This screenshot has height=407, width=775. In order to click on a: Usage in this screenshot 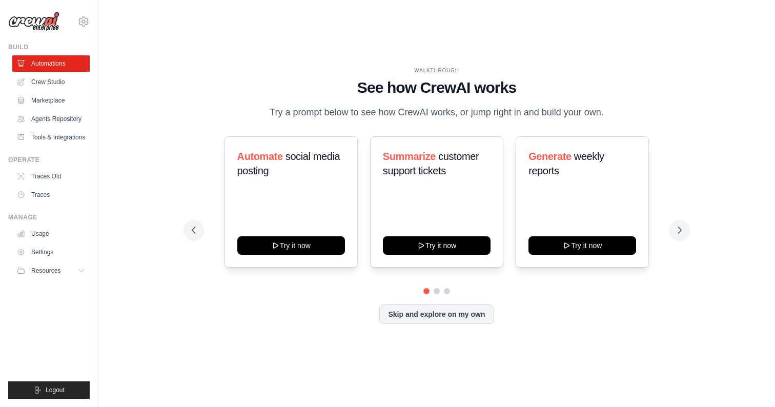, I will do `click(51, 234)`.